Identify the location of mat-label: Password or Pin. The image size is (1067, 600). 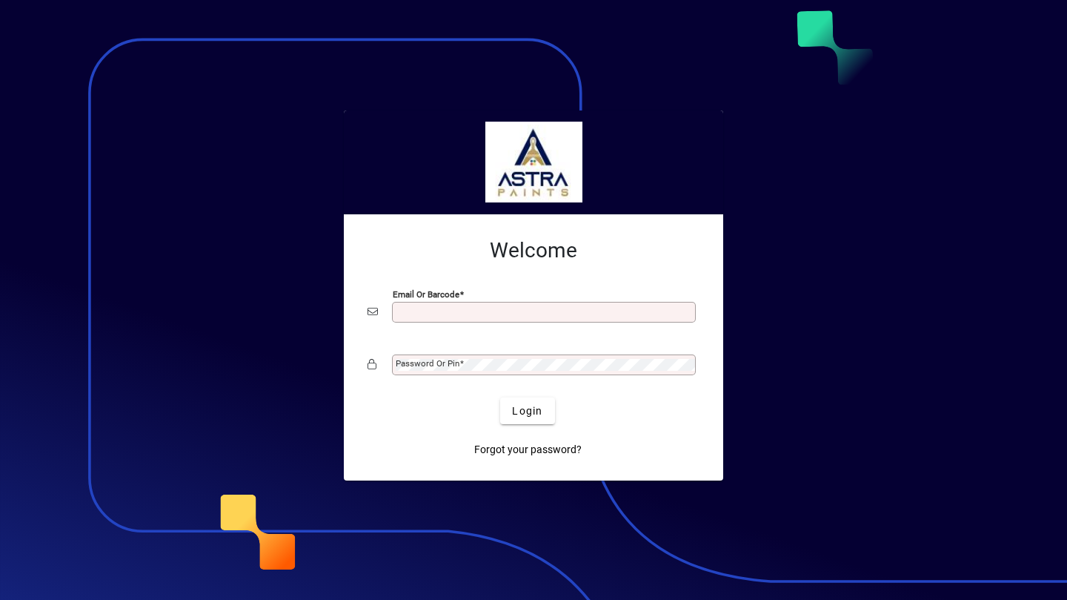
(428, 363).